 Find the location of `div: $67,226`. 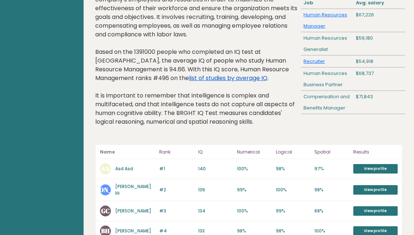

div: $67,226 is located at coordinates (379, 20).